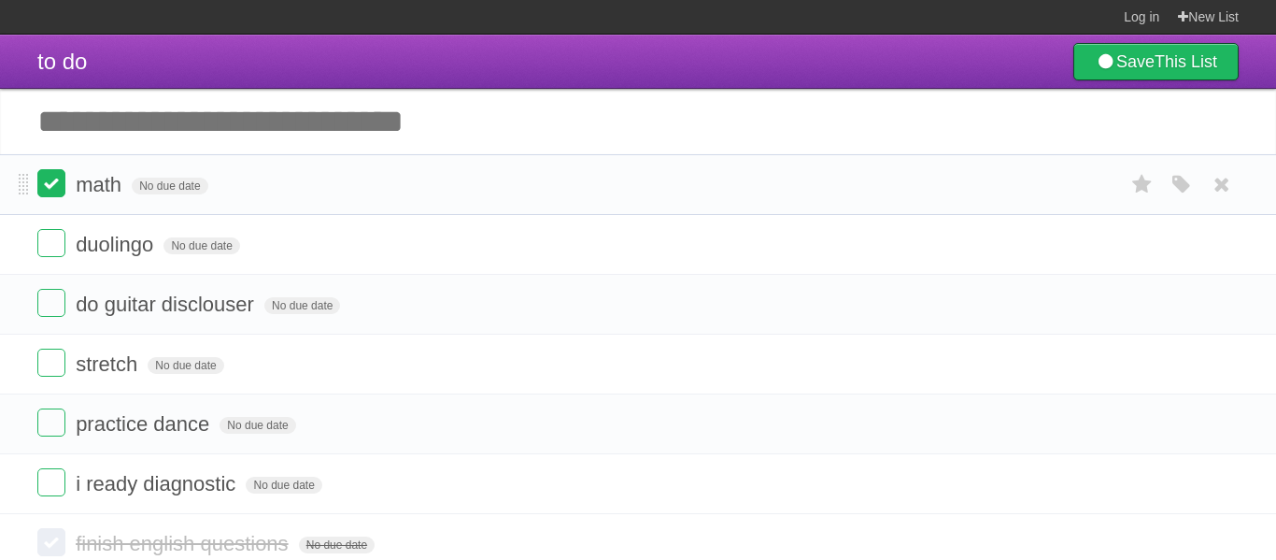 The width and height of the screenshot is (1276, 560). I want to click on span: stretch, so click(108, 363).